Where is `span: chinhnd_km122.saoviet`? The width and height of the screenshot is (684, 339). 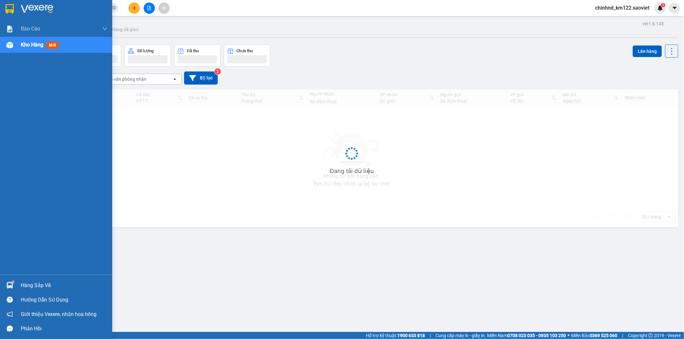
span: chinhnd_km122.saoviet is located at coordinates (622, 8).